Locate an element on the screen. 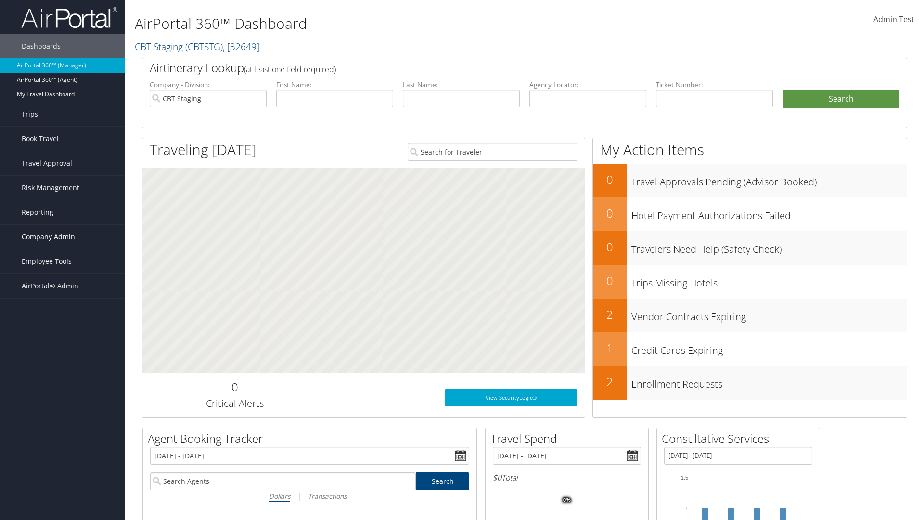 Image resolution: width=924 pixels, height=520 pixels. a: Admin Test is located at coordinates (894, 20).